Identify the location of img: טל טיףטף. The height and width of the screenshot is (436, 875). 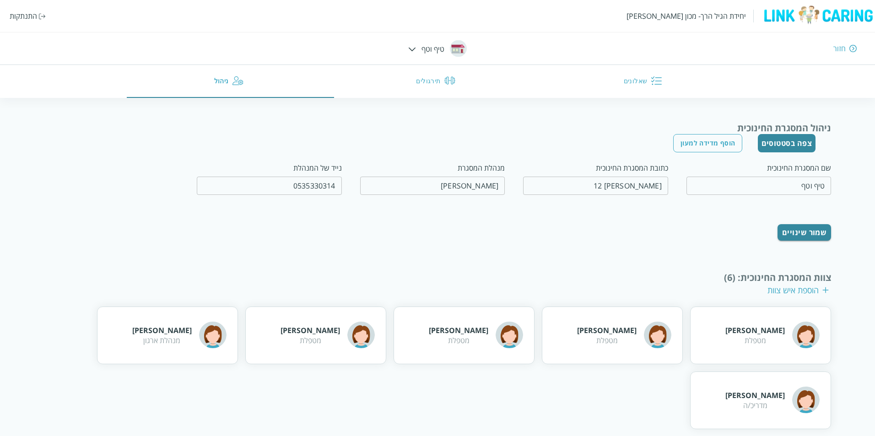
(361, 334).